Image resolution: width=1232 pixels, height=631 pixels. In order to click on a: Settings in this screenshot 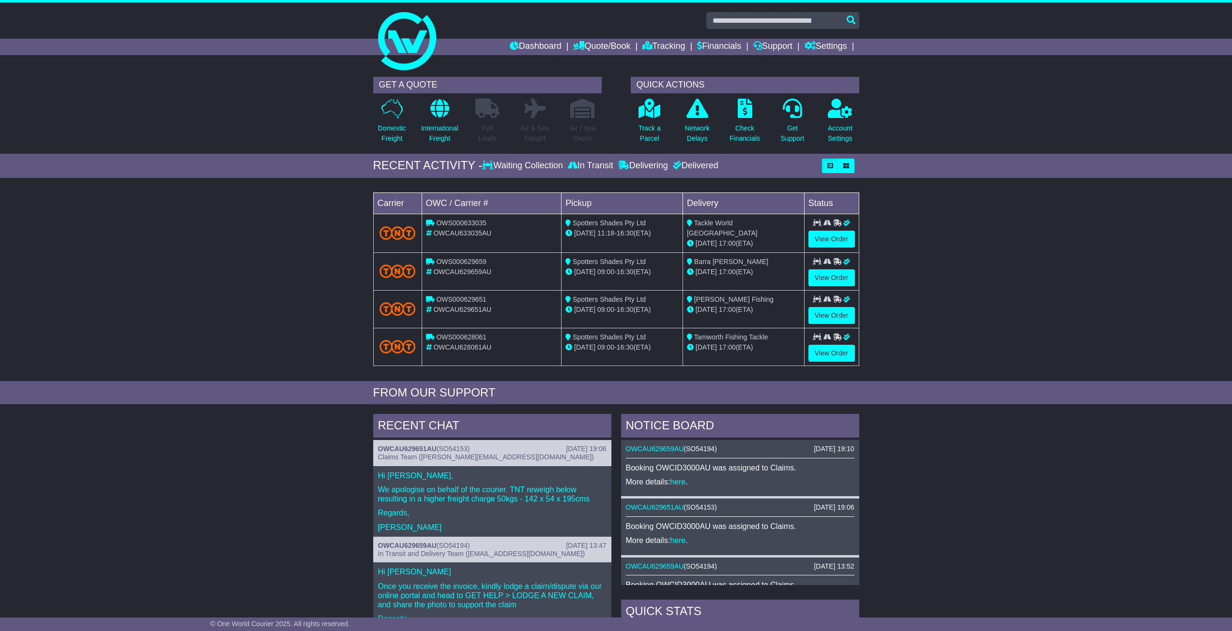, I will do `click(826, 47)`.